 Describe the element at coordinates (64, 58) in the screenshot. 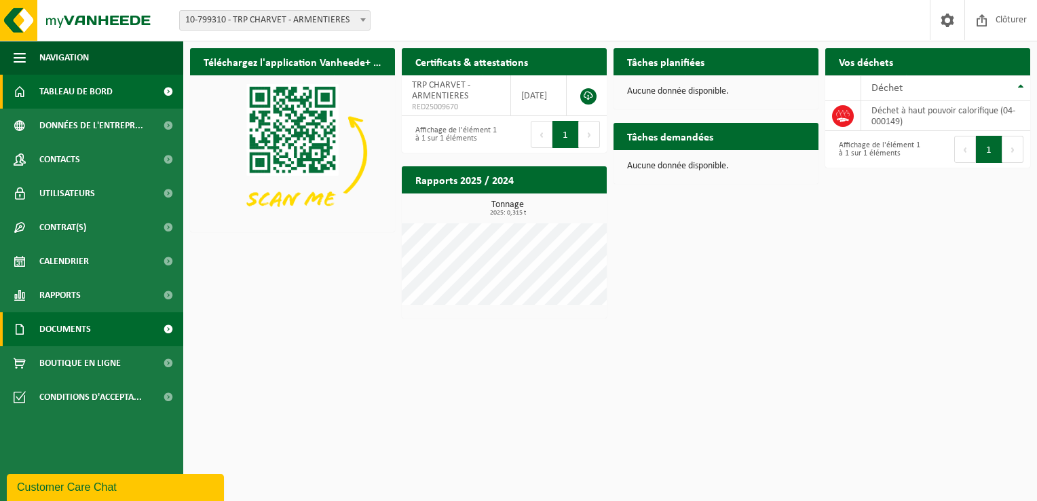

I see `span: Navigation` at that location.